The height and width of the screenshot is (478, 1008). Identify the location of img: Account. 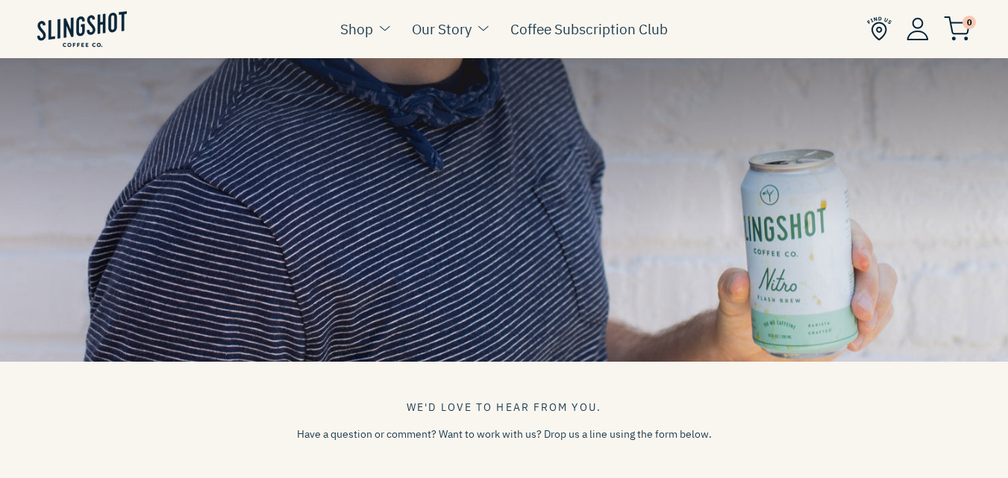
(917, 28).